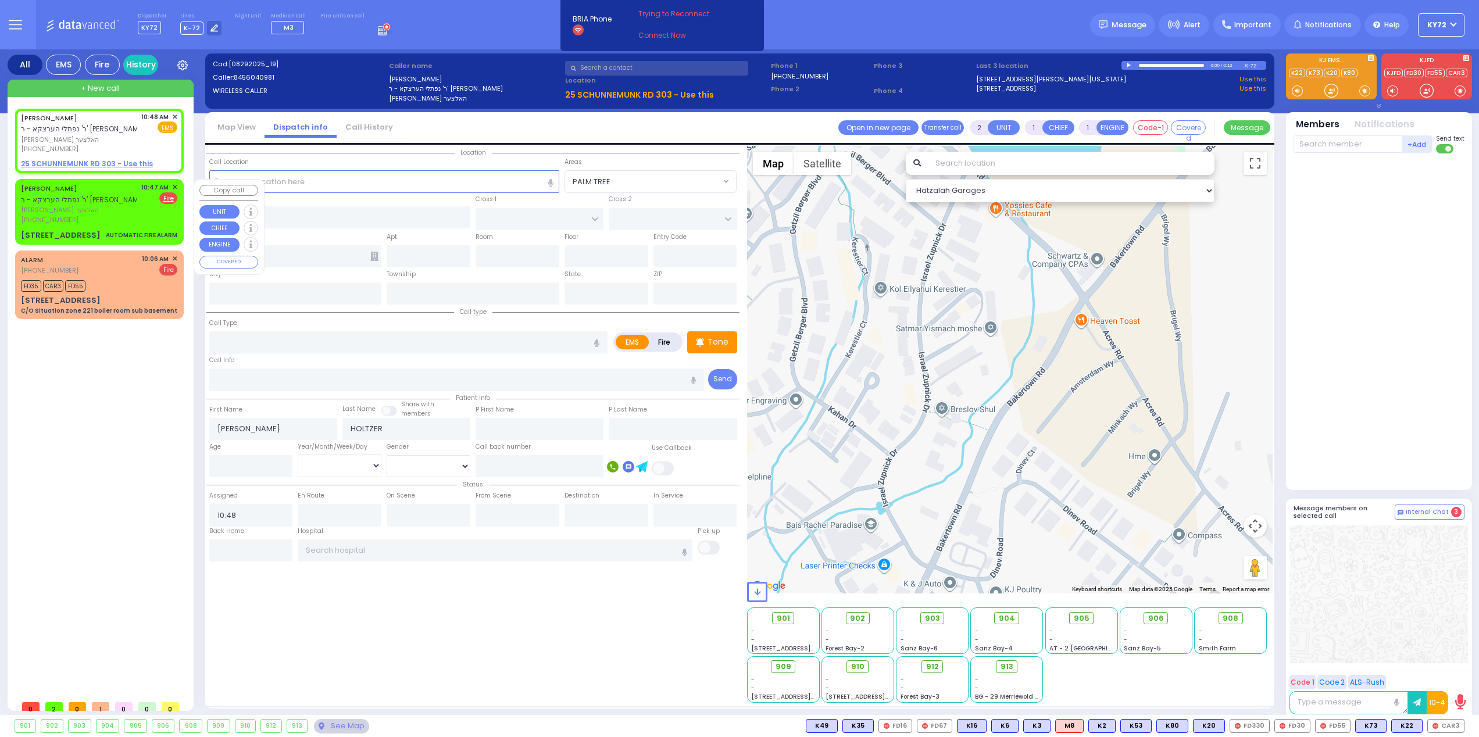 Image resolution: width=1479 pixels, height=737 pixels. I want to click on input: Search location, so click(1071, 163).